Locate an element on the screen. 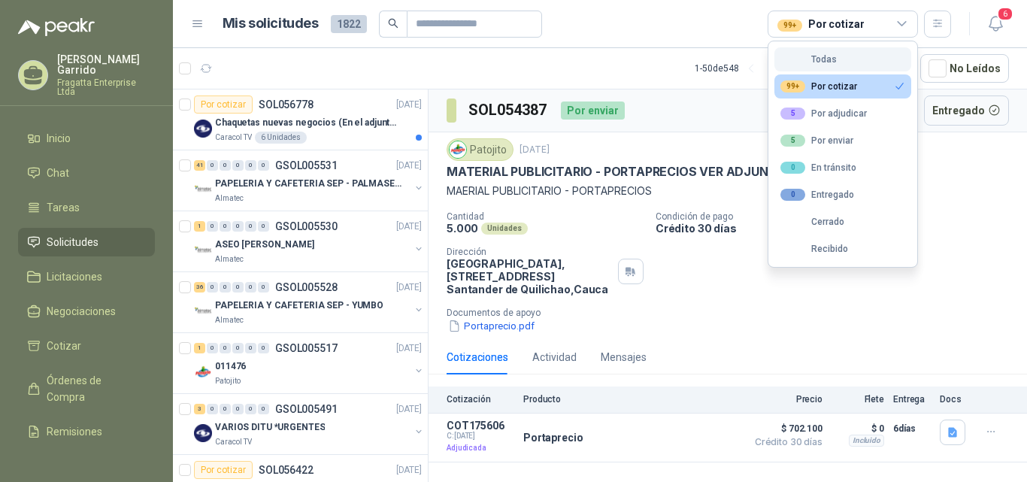  div: Cotizaciones is located at coordinates (477, 357).